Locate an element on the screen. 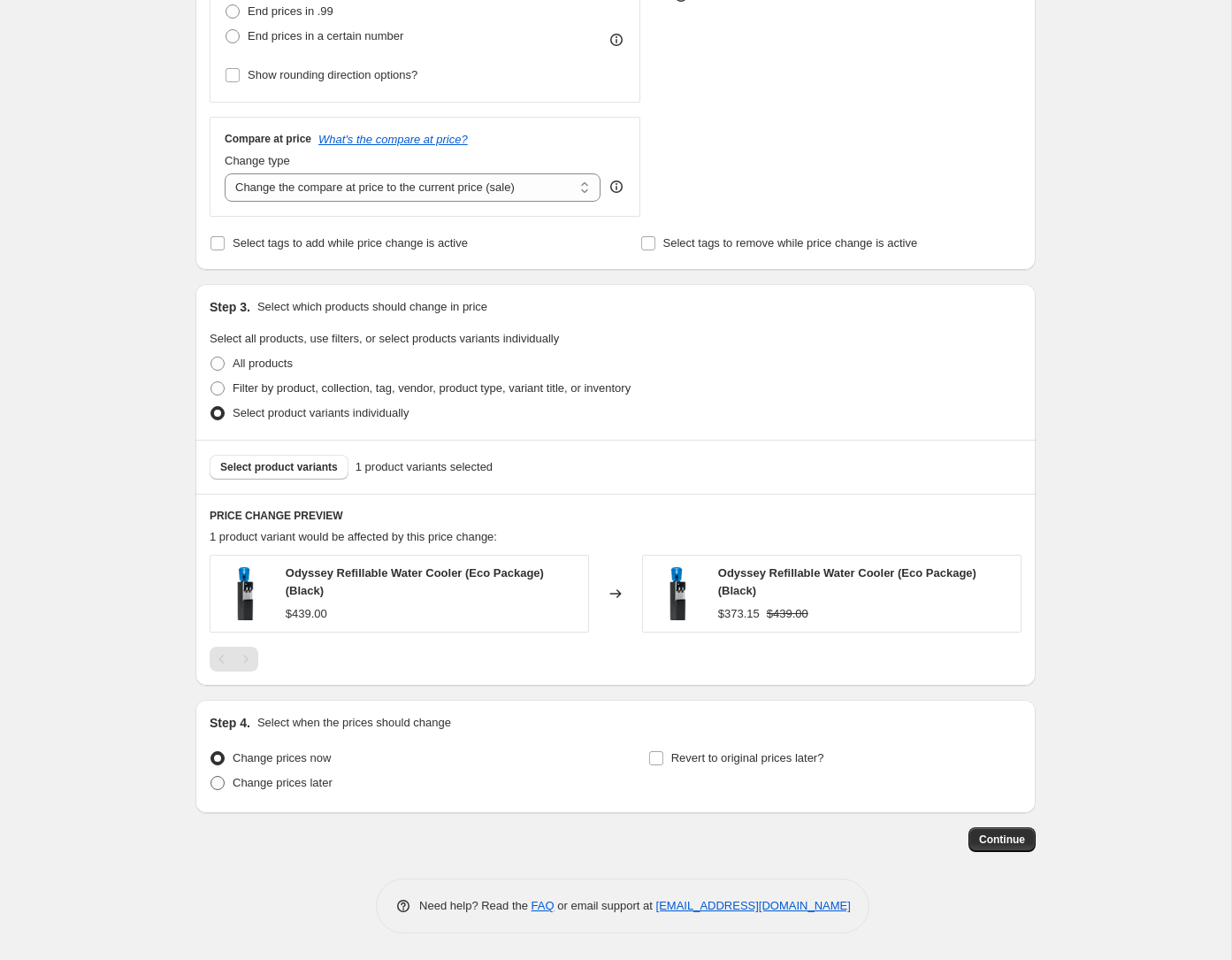 The width and height of the screenshot is (1232, 960). span: Need help? Read the is located at coordinates (475, 905).